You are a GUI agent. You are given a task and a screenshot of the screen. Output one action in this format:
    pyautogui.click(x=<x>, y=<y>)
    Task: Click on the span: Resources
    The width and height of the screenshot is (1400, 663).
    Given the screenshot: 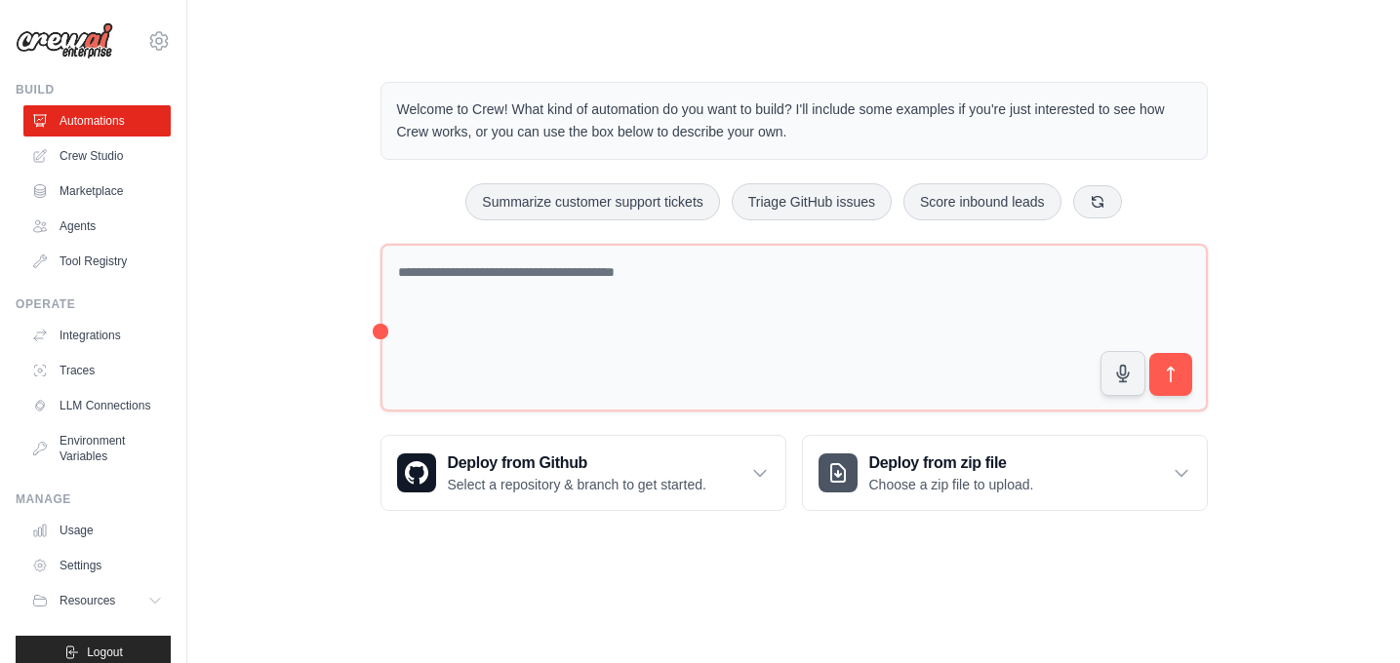 What is the action you would take?
    pyautogui.click(x=87, y=601)
    